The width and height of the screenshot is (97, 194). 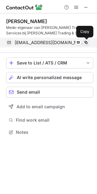 I want to click on span: Add to email campaign, so click(x=41, y=107).